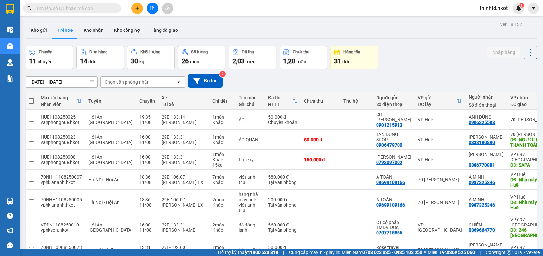 The height and width of the screenshot is (256, 543). Describe the element at coordinates (61, 230) in the screenshot. I see `div: vphkson.hkot` at that location.